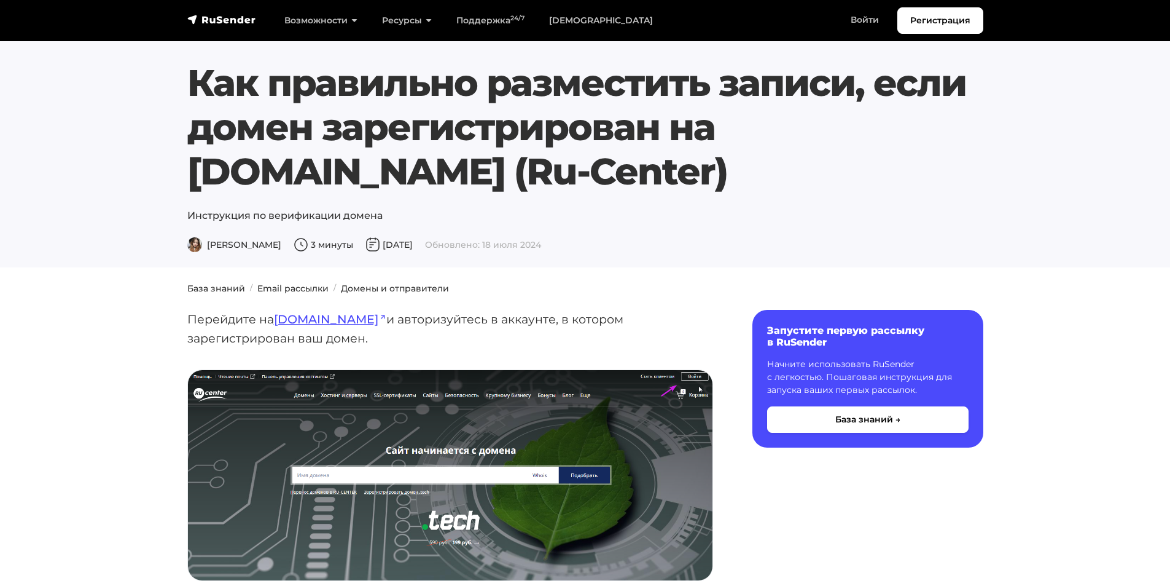 This screenshot has height=586, width=1170. Describe the element at coordinates (586, 216) in the screenshot. I see `p: Инструкция по верификации домена` at that location.